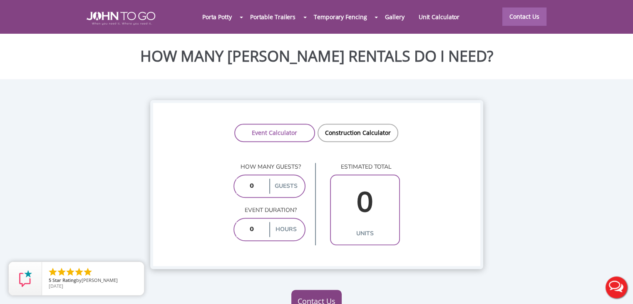  I want to click on span: Star Rating, so click(64, 280).